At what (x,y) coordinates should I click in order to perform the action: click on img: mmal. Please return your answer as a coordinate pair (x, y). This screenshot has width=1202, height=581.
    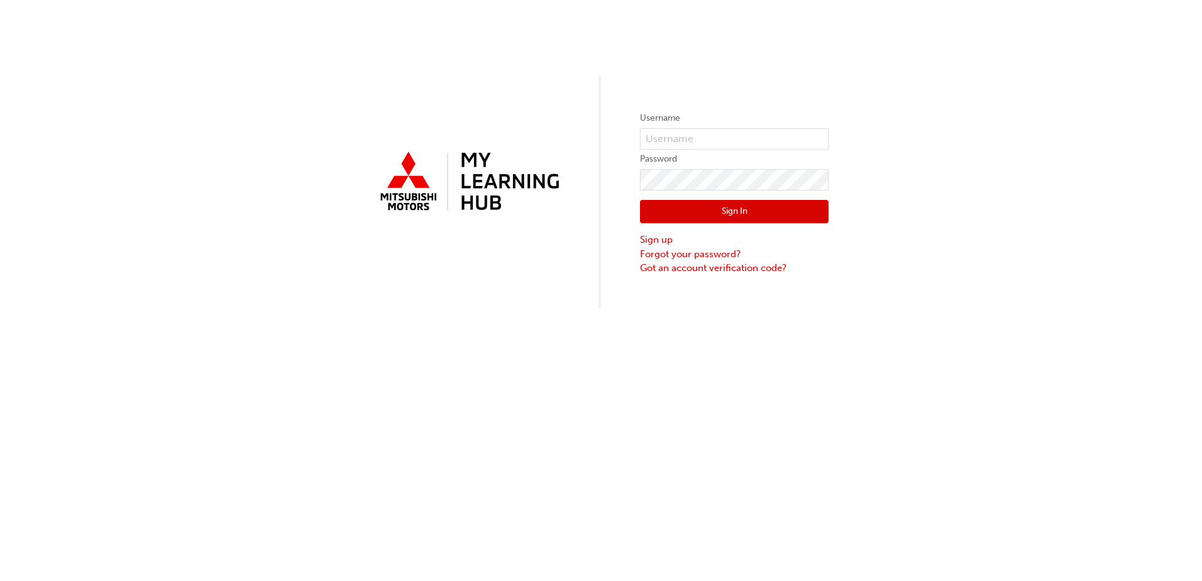
    Looking at the image, I should click on (468, 182).